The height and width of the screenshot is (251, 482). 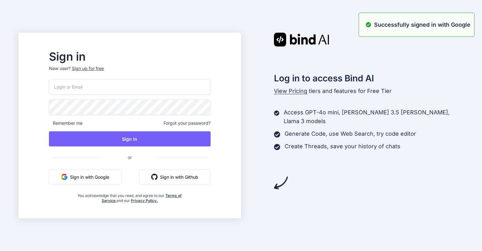 What do you see at coordinates (142, 198) in the screenshot?
I see `a: Terms of Service` at bounding box center [142, 198].